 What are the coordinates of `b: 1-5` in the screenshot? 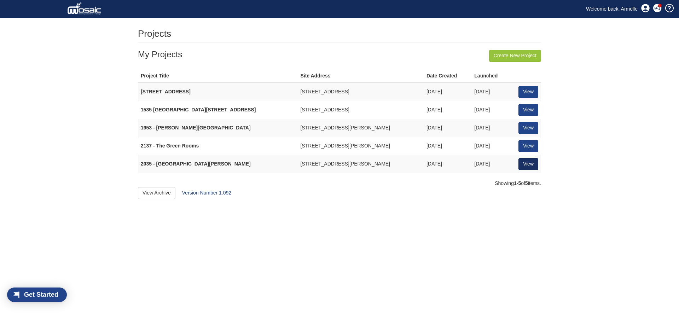 It's located at (517, 183).